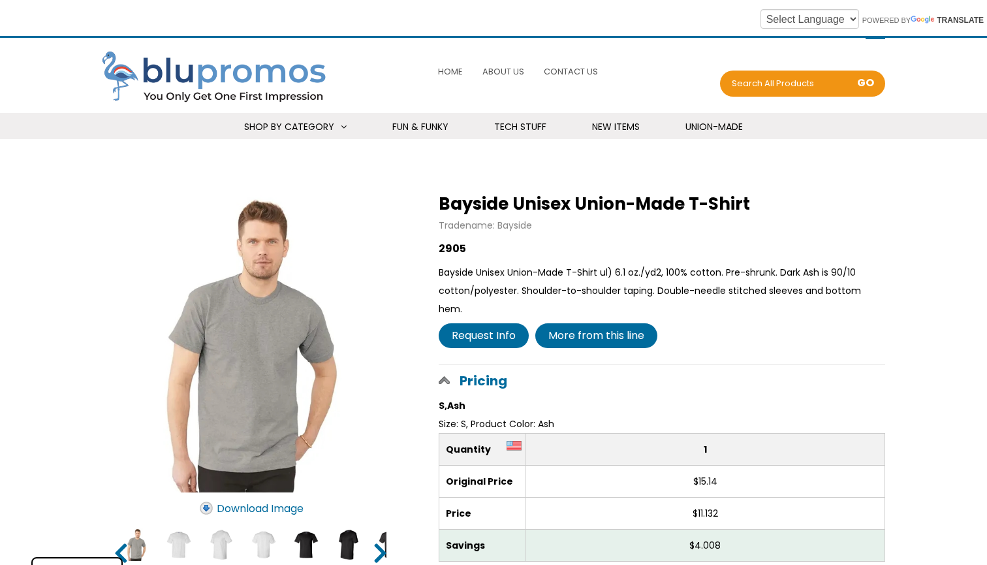  What do you see at coordinates (616, 127) in the screenshot?
I see `a: New Items` at bounding box center [616, 127].